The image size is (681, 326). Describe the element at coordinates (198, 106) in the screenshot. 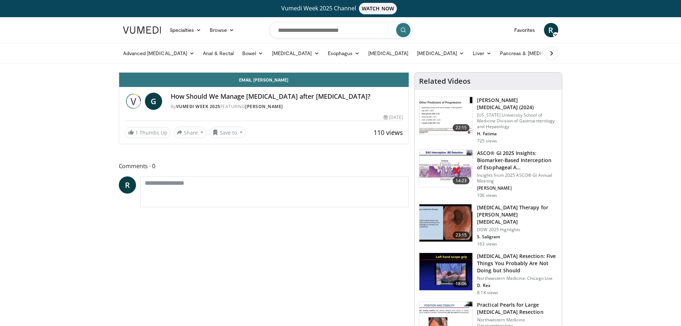

I see `a: Vumedi Week 2025` at that location.